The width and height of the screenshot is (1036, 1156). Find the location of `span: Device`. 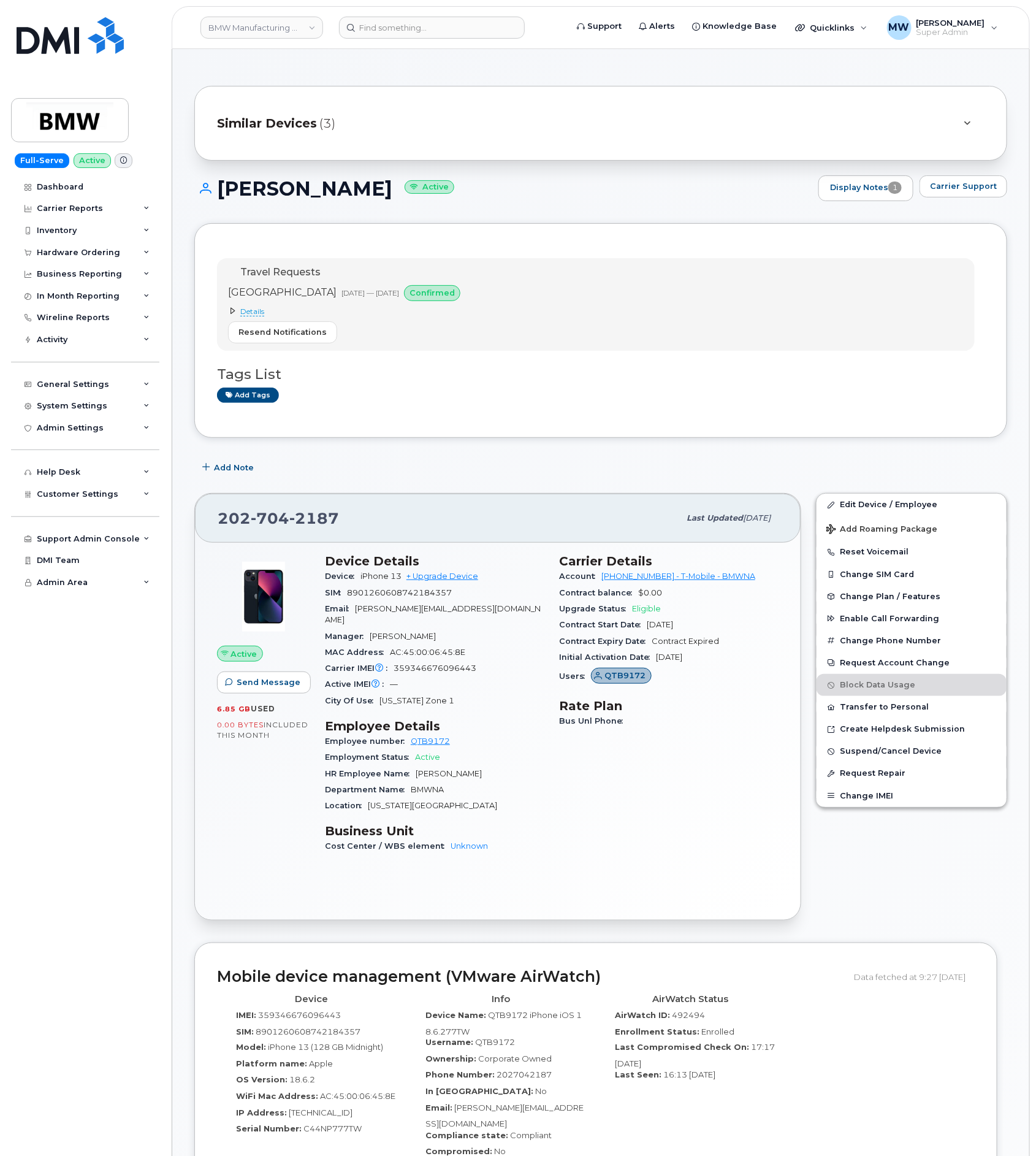

span: Device is located at coordinates (343, 576).